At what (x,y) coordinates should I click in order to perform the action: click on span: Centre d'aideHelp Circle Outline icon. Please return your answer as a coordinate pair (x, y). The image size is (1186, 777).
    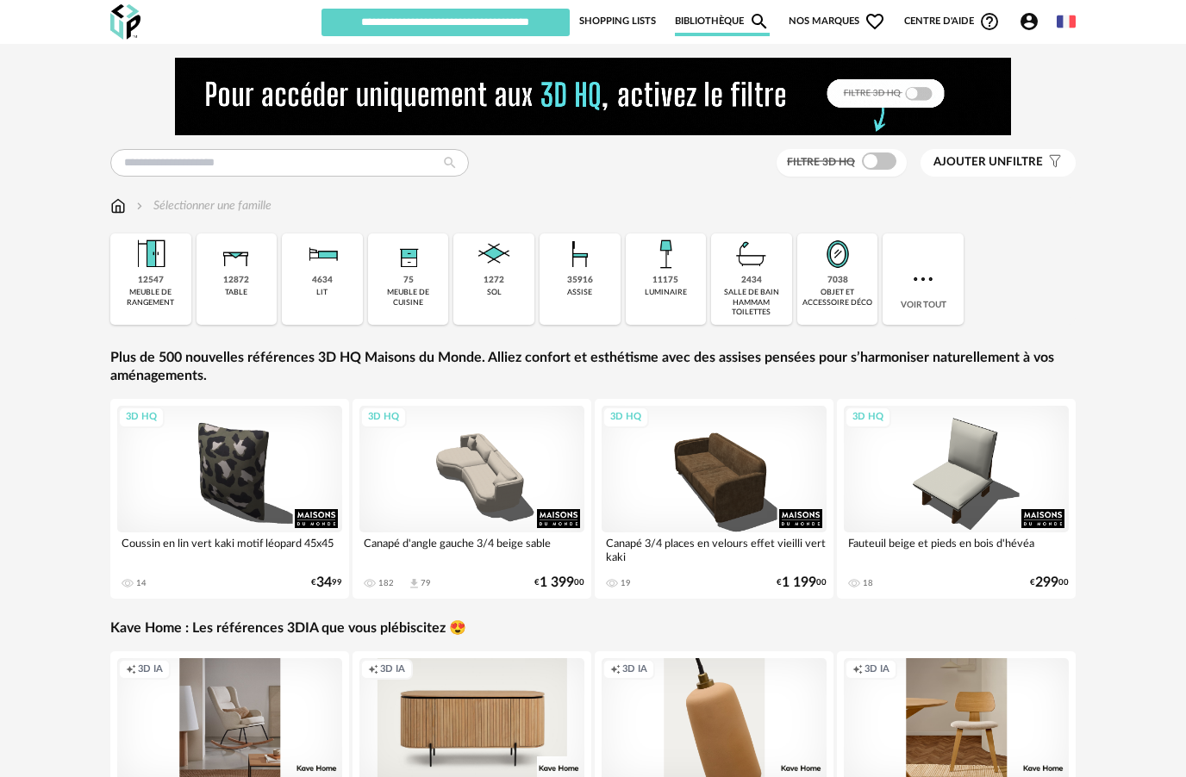
    Looking at the image, I should click on (952, 22).